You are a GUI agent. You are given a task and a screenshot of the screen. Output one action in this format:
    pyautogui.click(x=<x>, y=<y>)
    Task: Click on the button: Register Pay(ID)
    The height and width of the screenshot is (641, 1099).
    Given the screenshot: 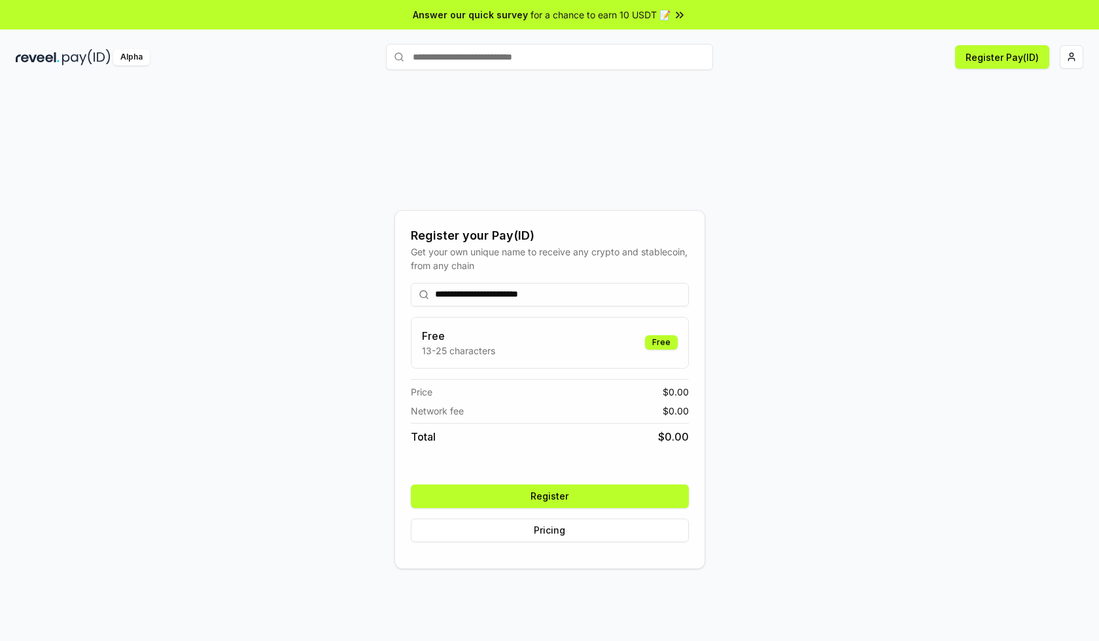 What is the action you would take?
    pyautogui.click(x=1002, y=57)
    